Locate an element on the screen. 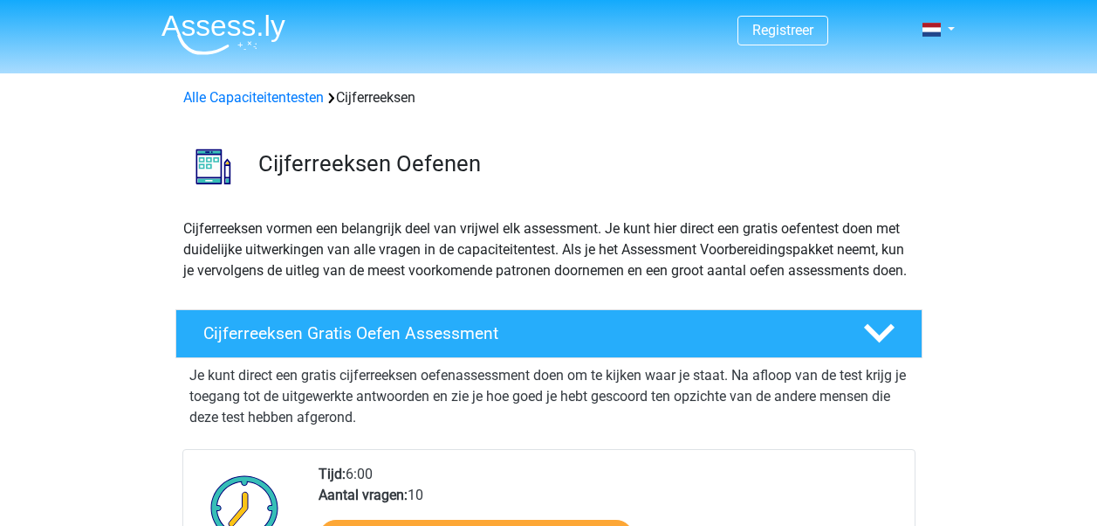 The image size is (1097, 526). p: Je kunt direct een gratis cijferreeksen oefenassessment doen om te kijken waar je staat. Na afloo... is located at coordinates (549, 396).